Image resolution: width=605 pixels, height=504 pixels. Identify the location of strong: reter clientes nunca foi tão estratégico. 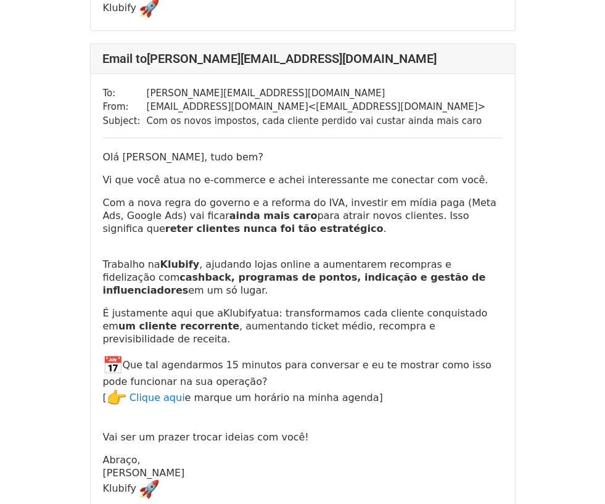
(275, 228).